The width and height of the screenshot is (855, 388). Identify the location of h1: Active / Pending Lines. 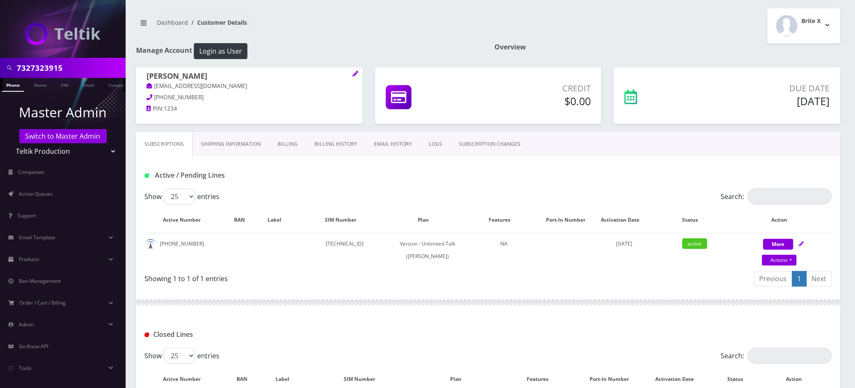
(255, 175).